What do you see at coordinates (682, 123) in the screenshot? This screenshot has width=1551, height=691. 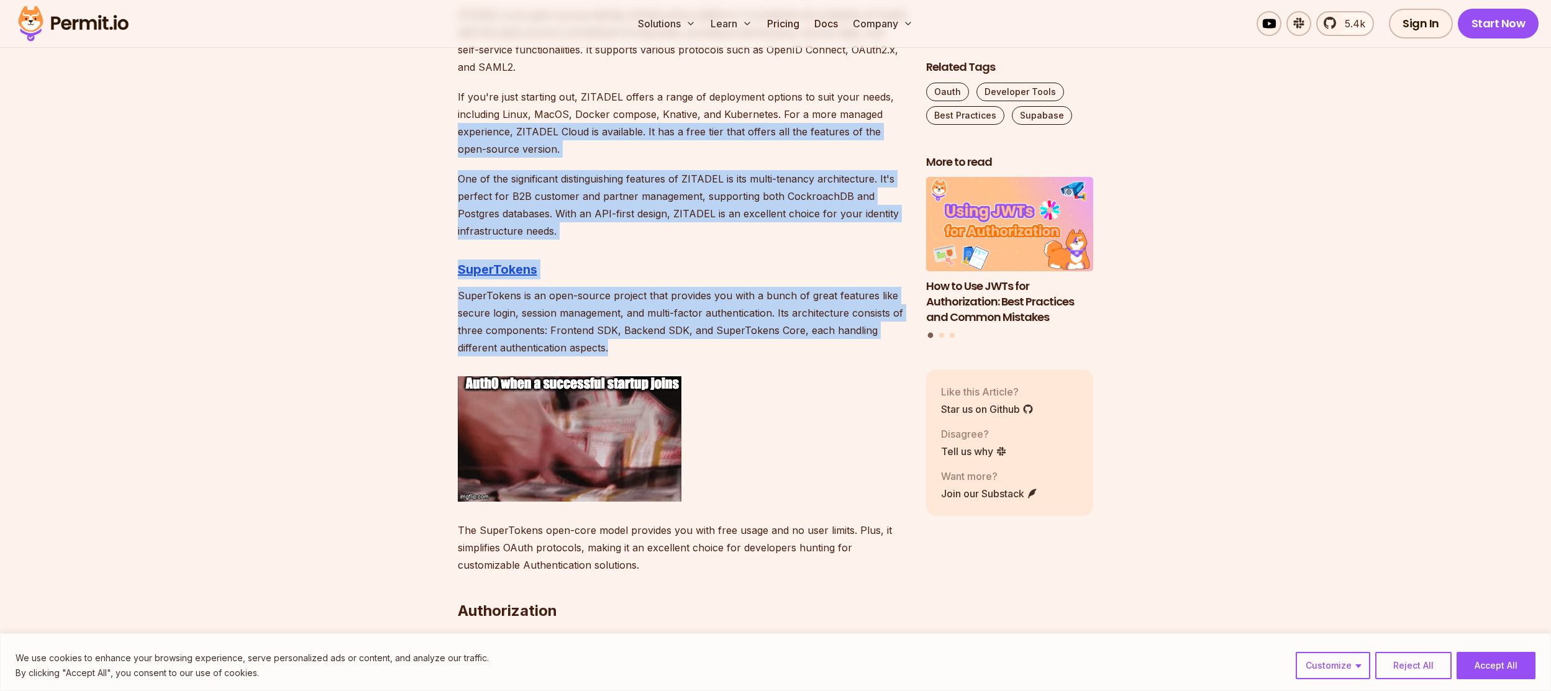 I see `p: If you're just starting out, ZITADEL offers a range of deployment options to suit your needs, inc...` at bounding box center [682, 123].